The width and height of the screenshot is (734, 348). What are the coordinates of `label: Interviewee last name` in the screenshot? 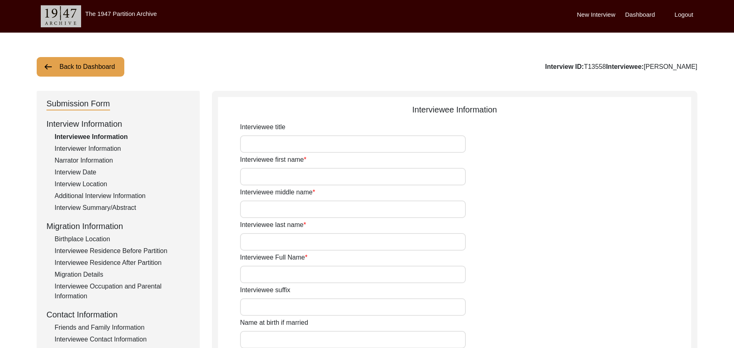 It's located at (273, 225).